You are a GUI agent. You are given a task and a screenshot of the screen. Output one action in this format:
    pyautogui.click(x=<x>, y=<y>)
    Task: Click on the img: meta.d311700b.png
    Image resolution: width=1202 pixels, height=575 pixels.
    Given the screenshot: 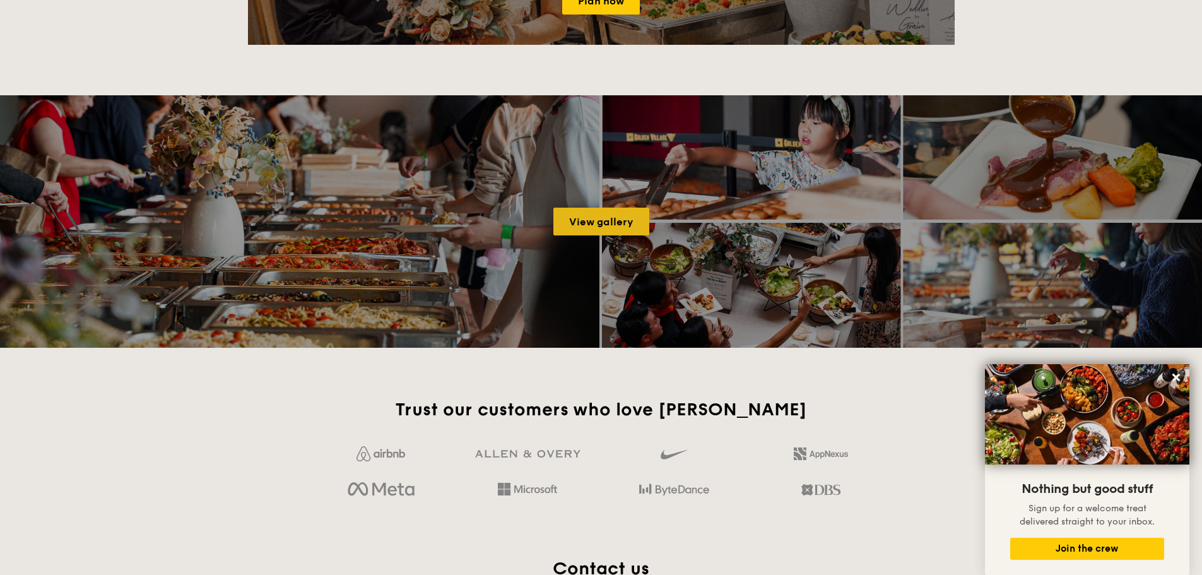 What is the action you would take?
    pyautogui.click(x=381, y=490)
    